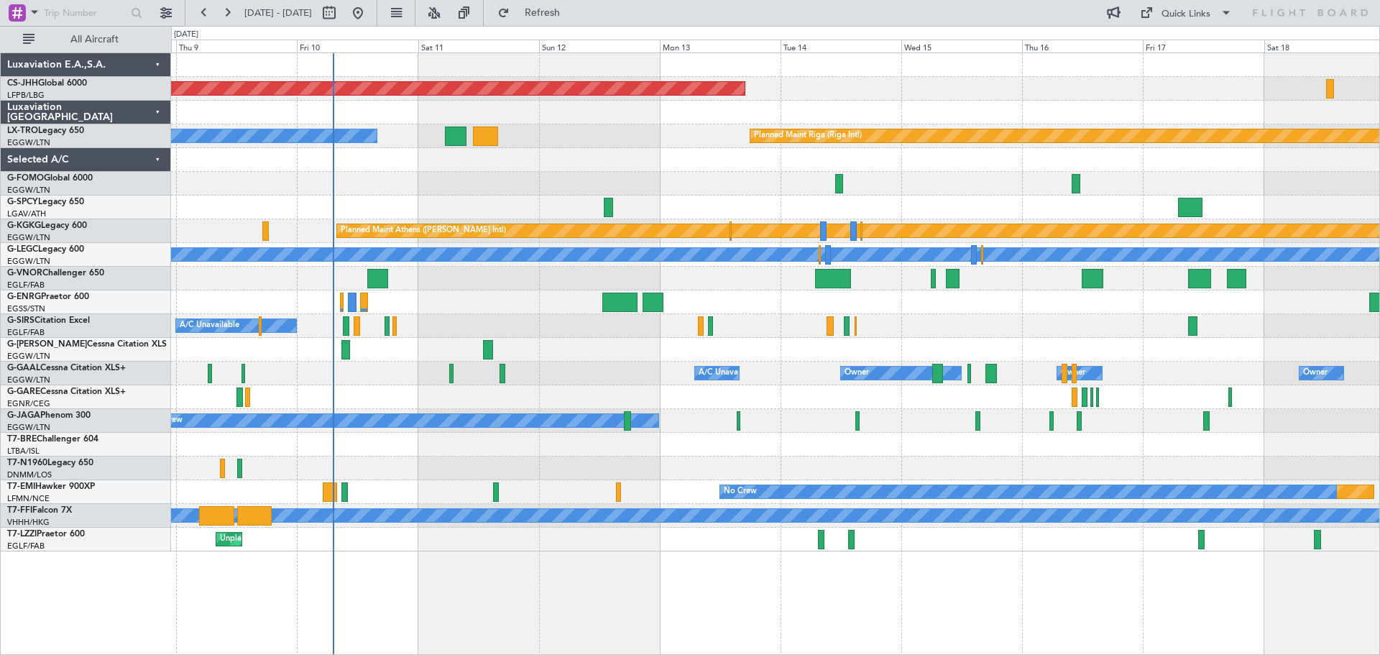  What do you see at coordinates (357, 46) in the screenshot?
I see `div: Fri 10` at bounding box center [357, 46].